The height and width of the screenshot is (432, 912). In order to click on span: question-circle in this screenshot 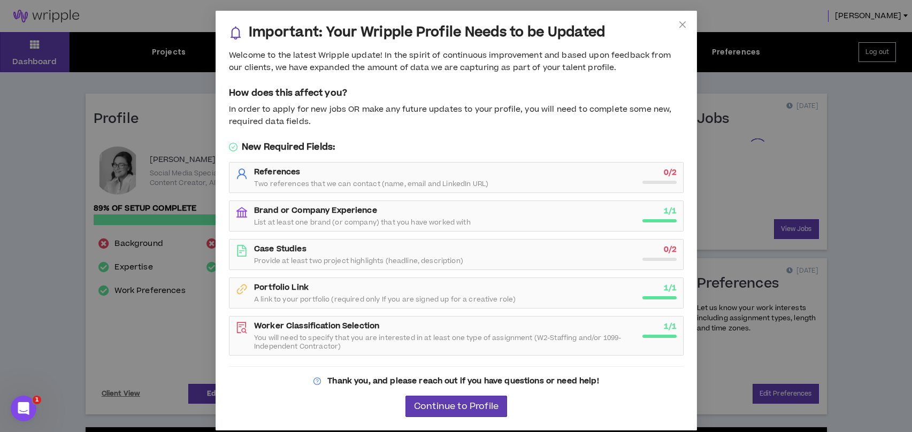, I will do `click(317, 381)`.